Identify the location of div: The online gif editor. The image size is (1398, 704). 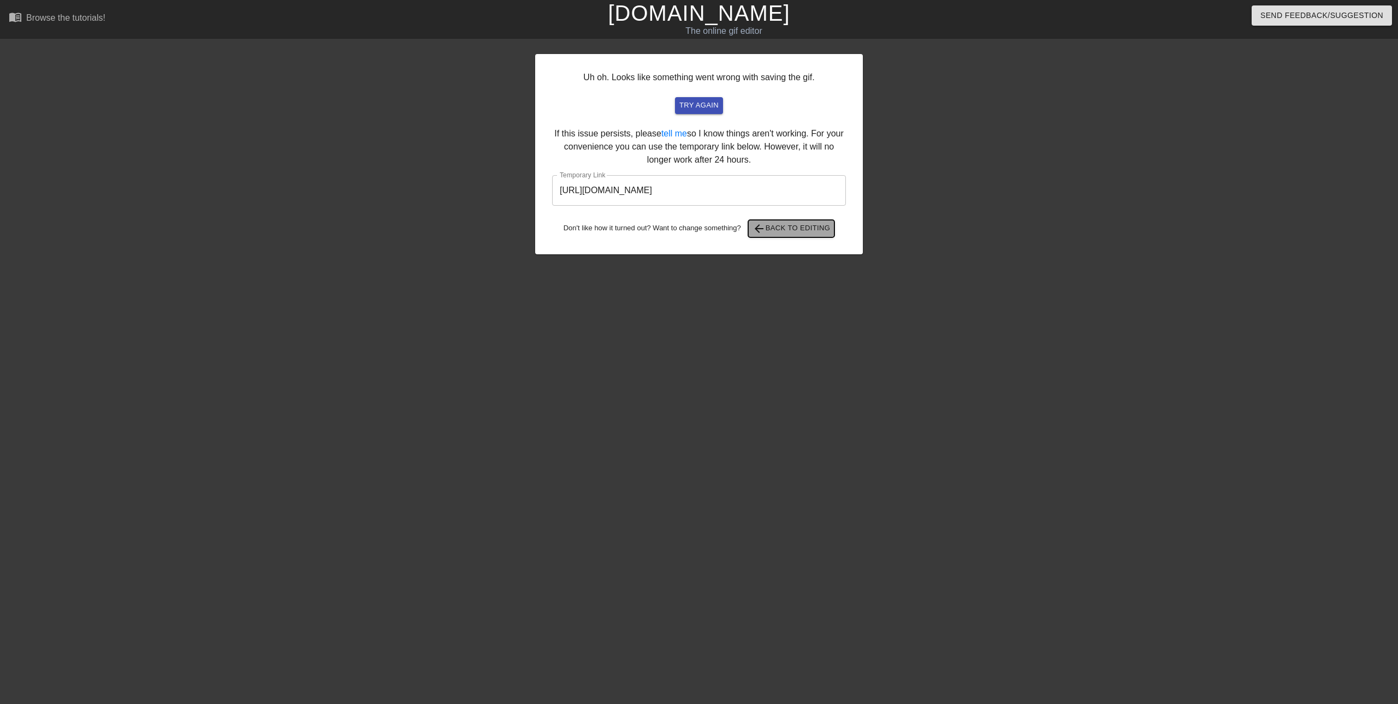
(724, 31).